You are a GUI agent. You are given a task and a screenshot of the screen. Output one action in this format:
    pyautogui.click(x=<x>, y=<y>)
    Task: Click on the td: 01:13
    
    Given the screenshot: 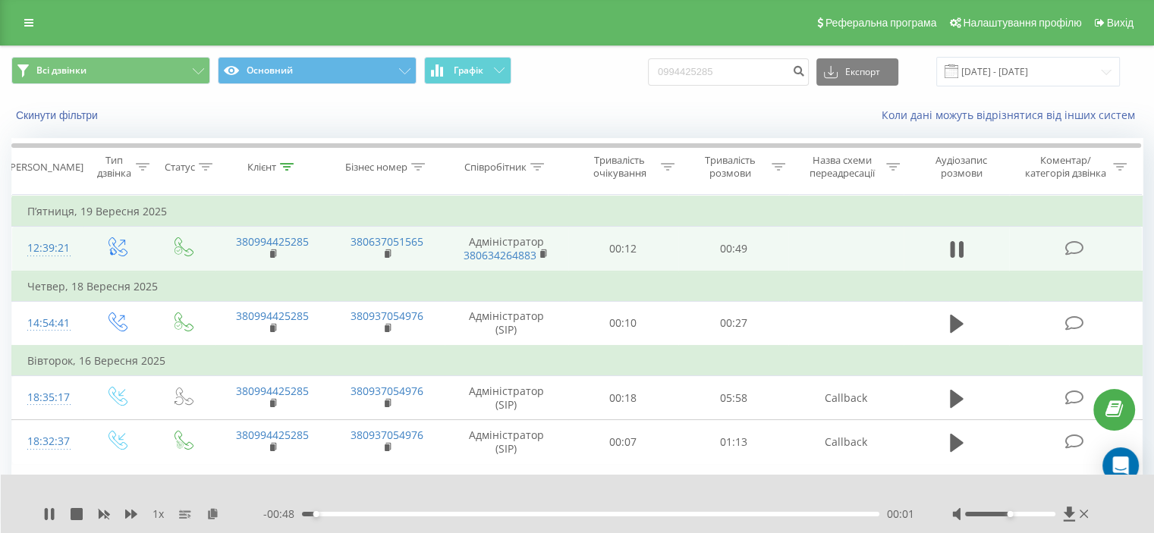 What is the action you would take?
    pyautogui.click(x=733, y=442)
    